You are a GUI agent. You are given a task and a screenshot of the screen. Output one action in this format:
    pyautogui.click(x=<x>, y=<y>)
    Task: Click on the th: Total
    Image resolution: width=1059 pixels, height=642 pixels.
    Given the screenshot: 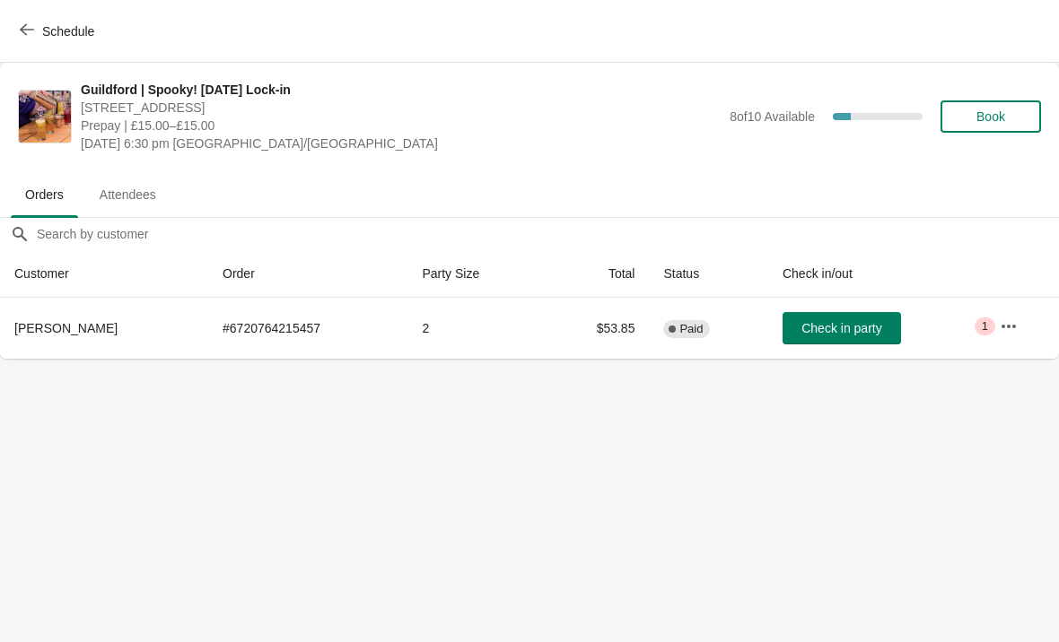 What is the action you would take?
    pyautogui.click(x=596, y=274)
    